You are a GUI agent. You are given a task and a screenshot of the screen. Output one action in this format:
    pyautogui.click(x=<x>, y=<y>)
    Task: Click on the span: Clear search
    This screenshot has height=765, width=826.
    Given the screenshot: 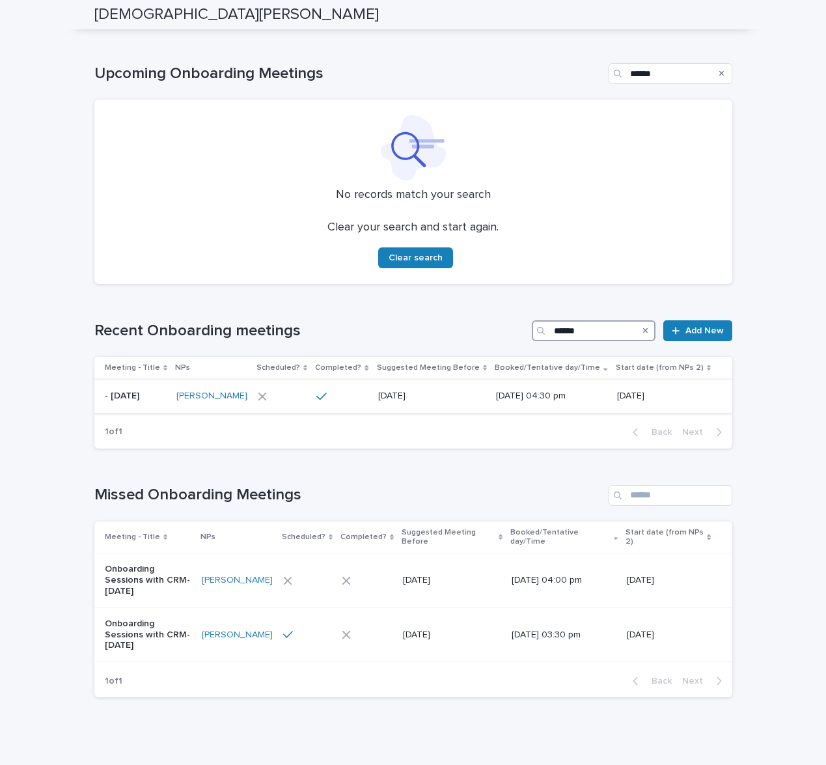 What is the action you would take?
    pyautogui.click(x=415, y=258)
    